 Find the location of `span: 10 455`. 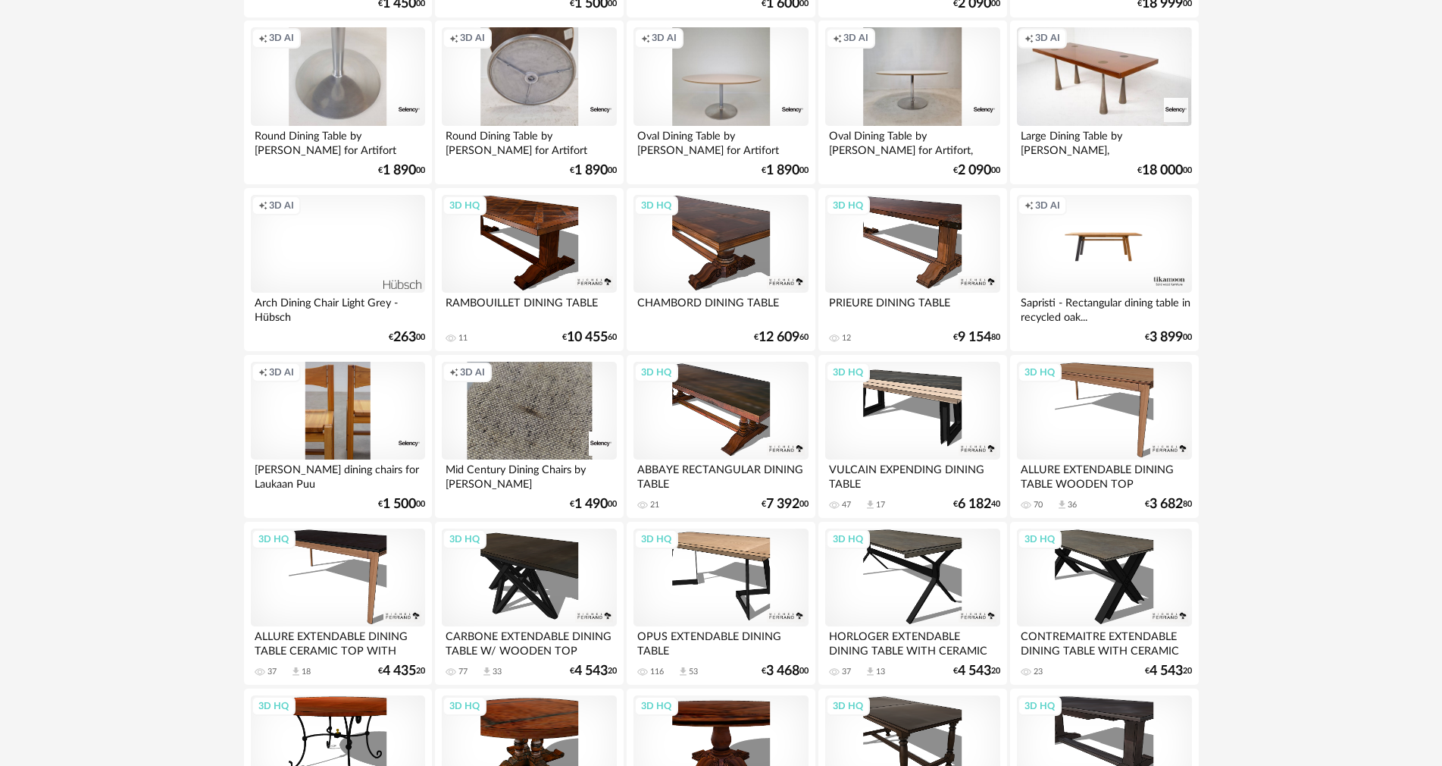

span: 10 455 is located at coordinates (587, 337).